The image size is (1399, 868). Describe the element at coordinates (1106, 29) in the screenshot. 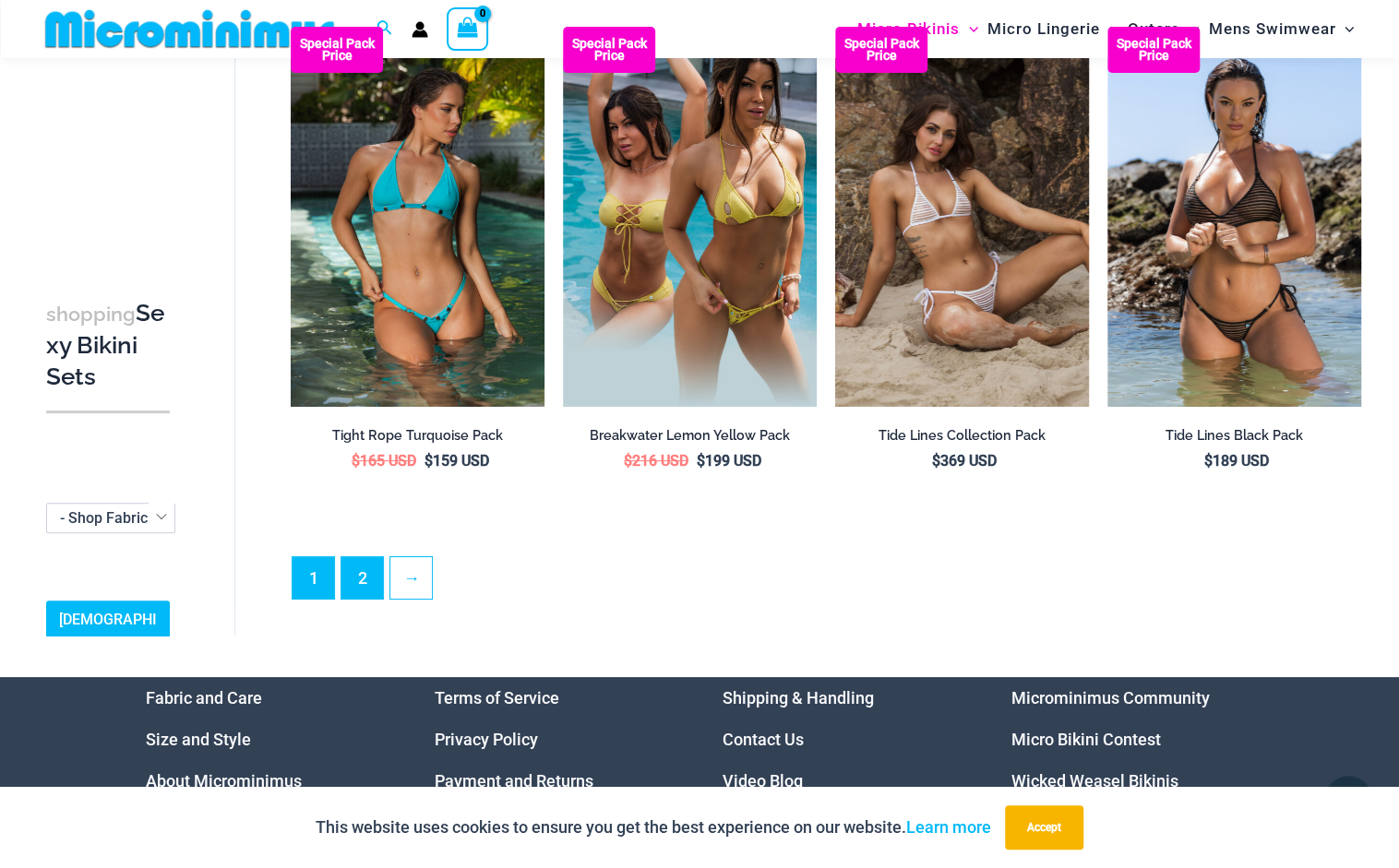

I see `nav: Site Navigation` at that location.